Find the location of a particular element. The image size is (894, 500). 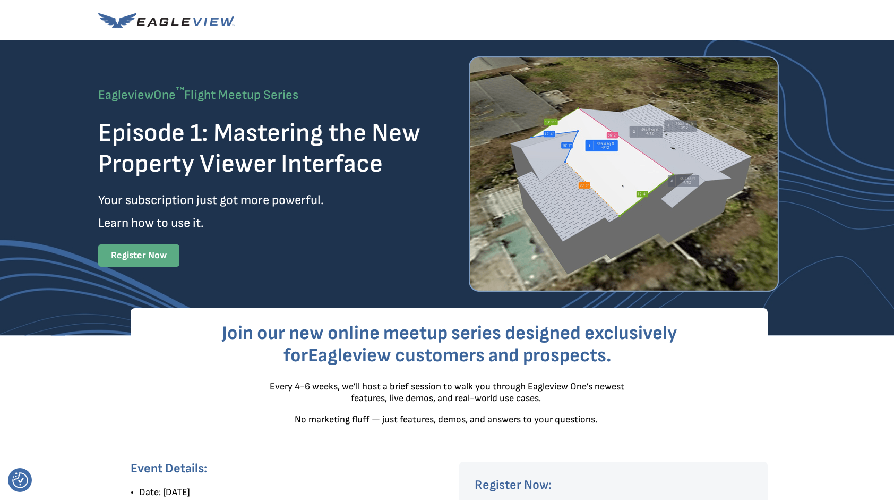

span: Register Now: is located at coordinates (513, 484).